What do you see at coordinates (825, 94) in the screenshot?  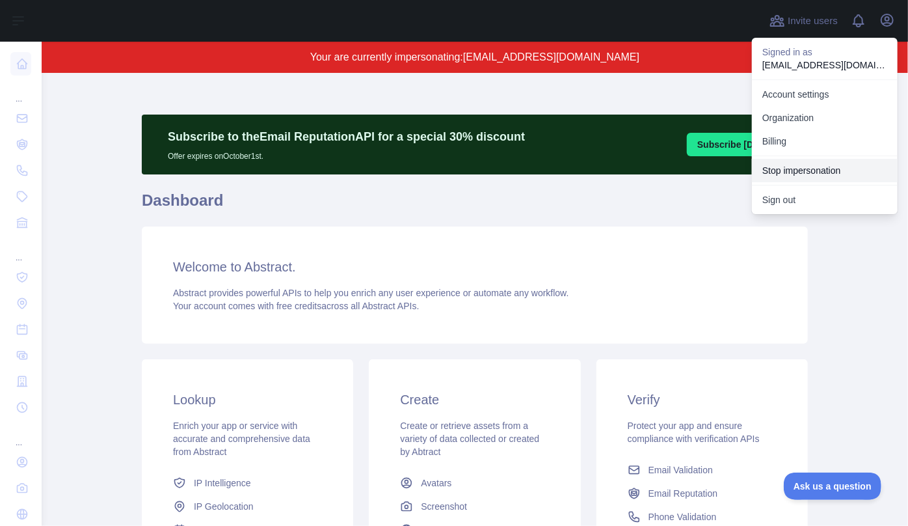 I see `a: Account settings` at bounding box center [825, 94].